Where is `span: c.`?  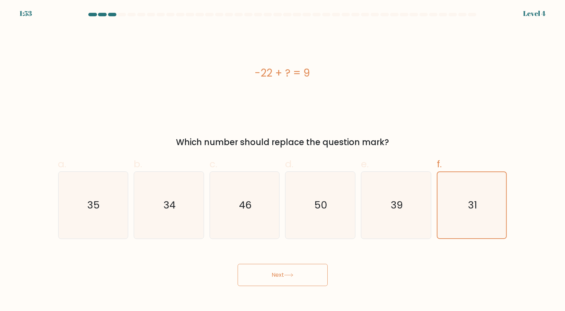 span: c. is located at coordinates (213, 164).